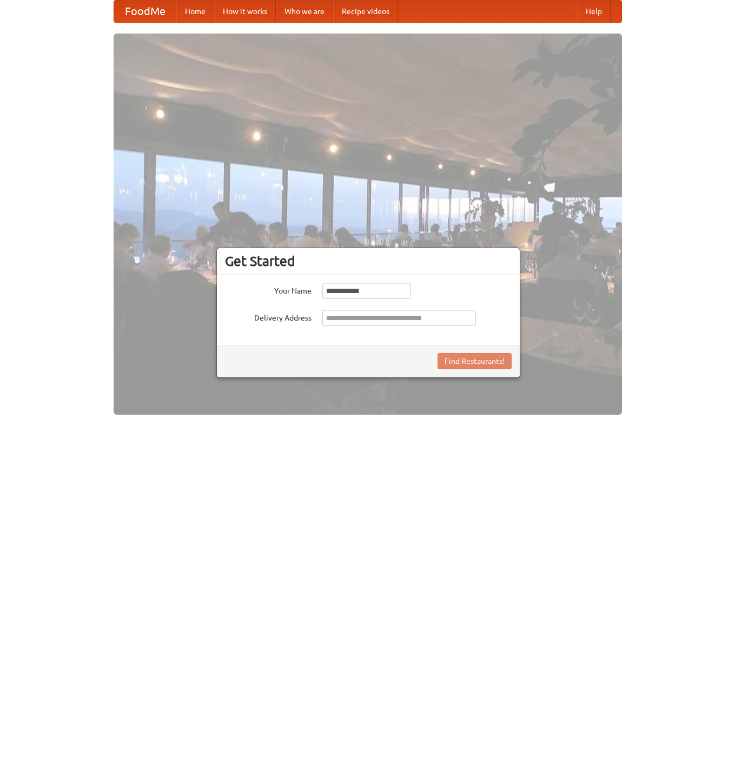  Describe the element at coordinates (365, 11) in the screenshot. I see `a: Recipe videos` at that location.